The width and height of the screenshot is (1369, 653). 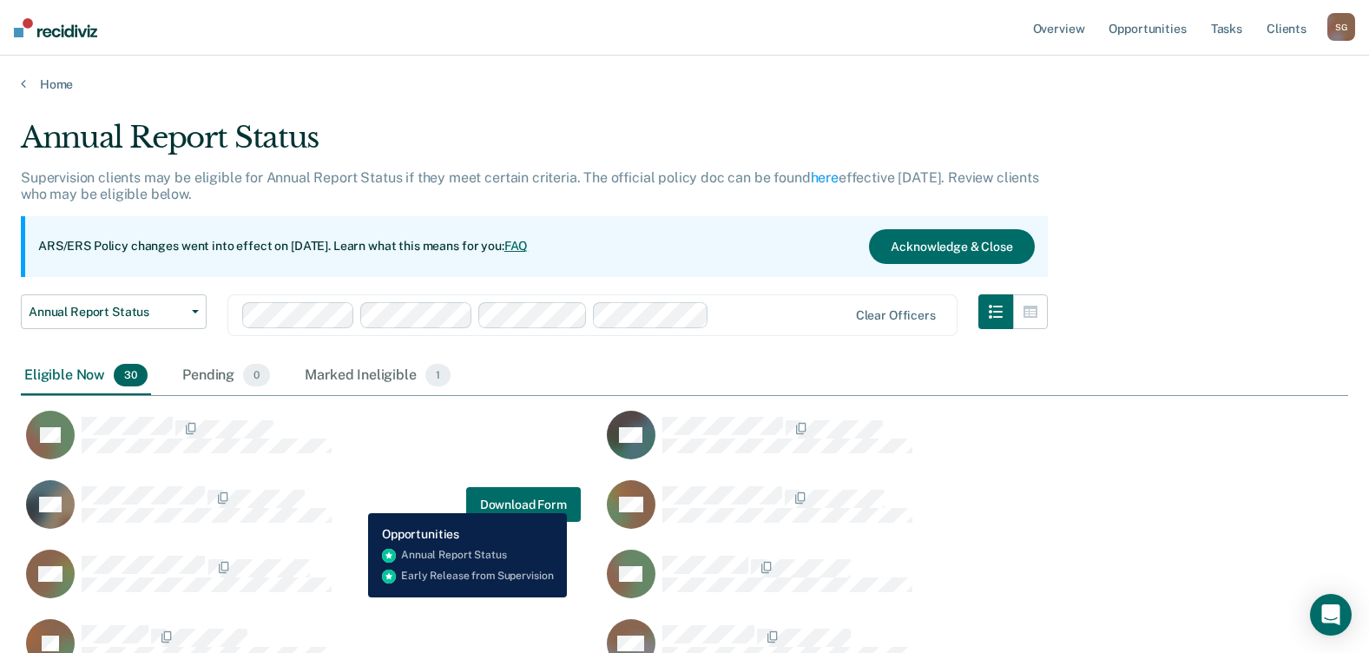 I want to click on div: Pending0, so click(x=226, y=376).